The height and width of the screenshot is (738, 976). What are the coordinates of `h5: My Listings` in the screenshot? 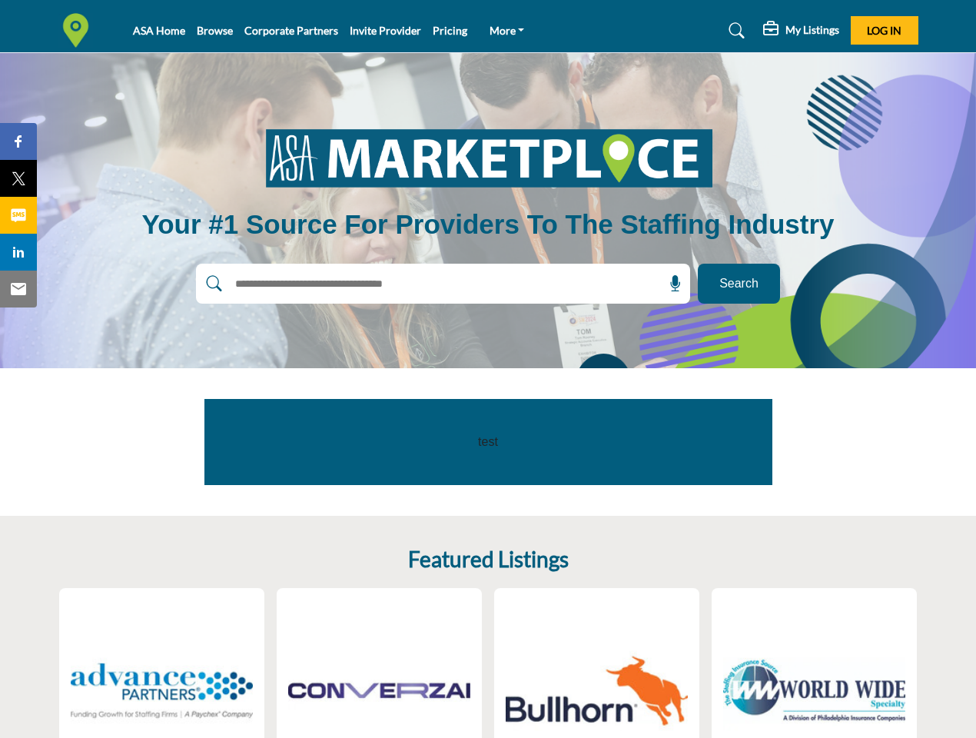 It's located at (812, 30).